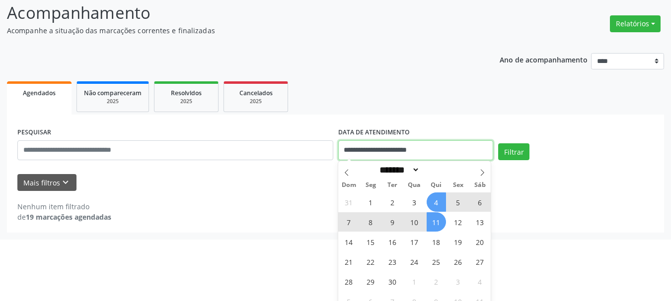 Image resolution: width=671 pixels, height=301 pixels. I want to click on span: Setembro 1, 2025, so click(370, 202).